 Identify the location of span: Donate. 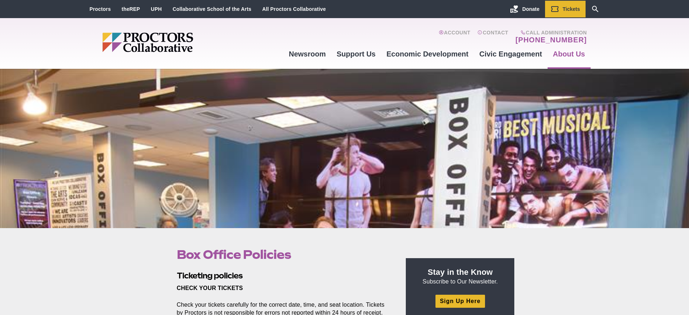
(531, 9).